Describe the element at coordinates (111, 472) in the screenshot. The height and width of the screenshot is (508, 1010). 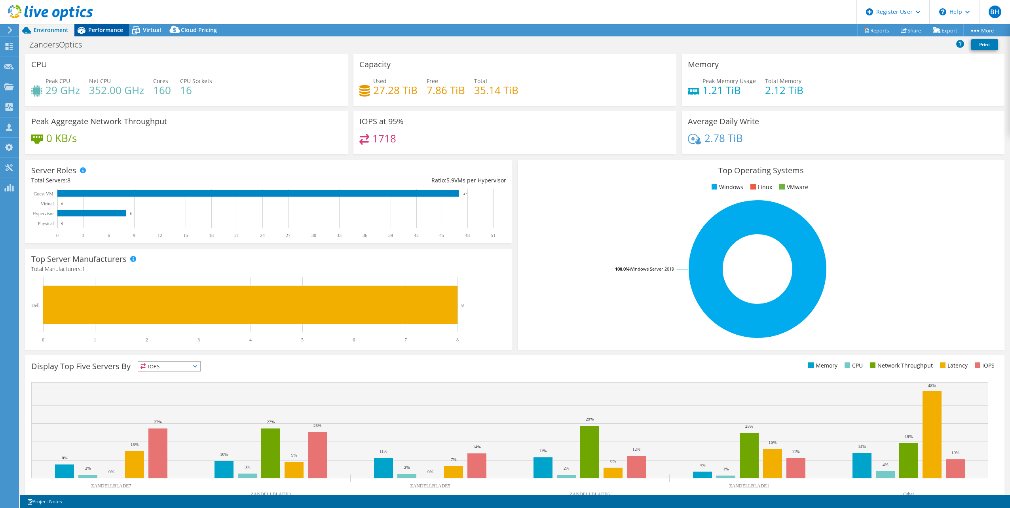
I see `text: 0%` at that location.